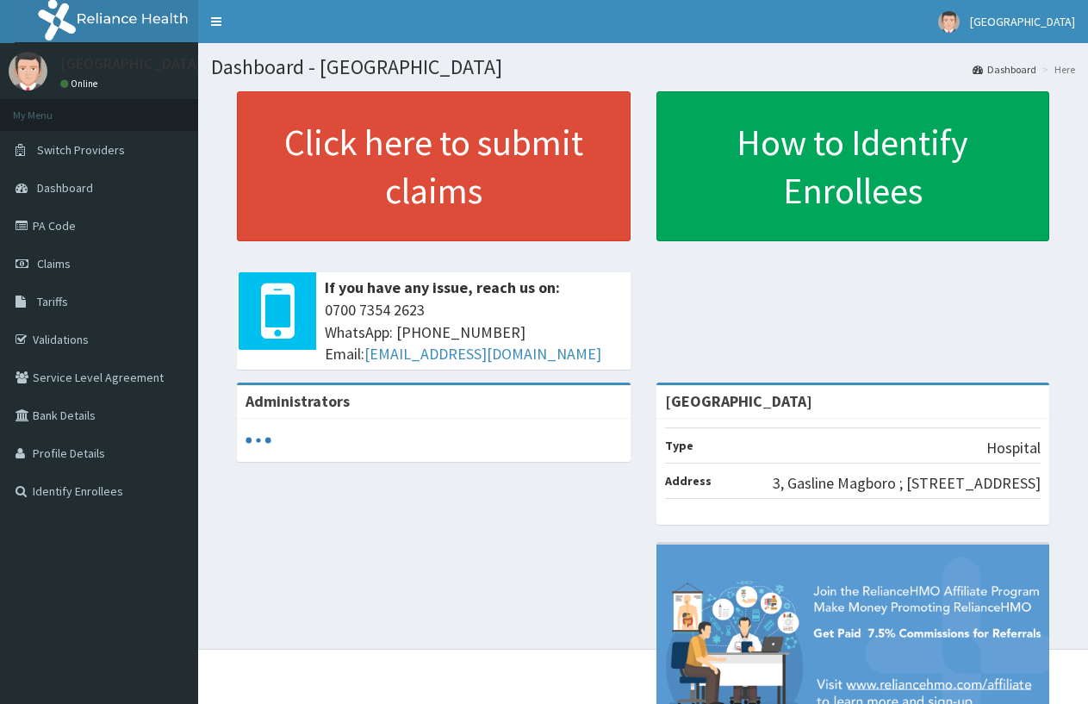 The height and width of the screenshot is (704, 1088). I want to click on a: Online, so click(81, 84).